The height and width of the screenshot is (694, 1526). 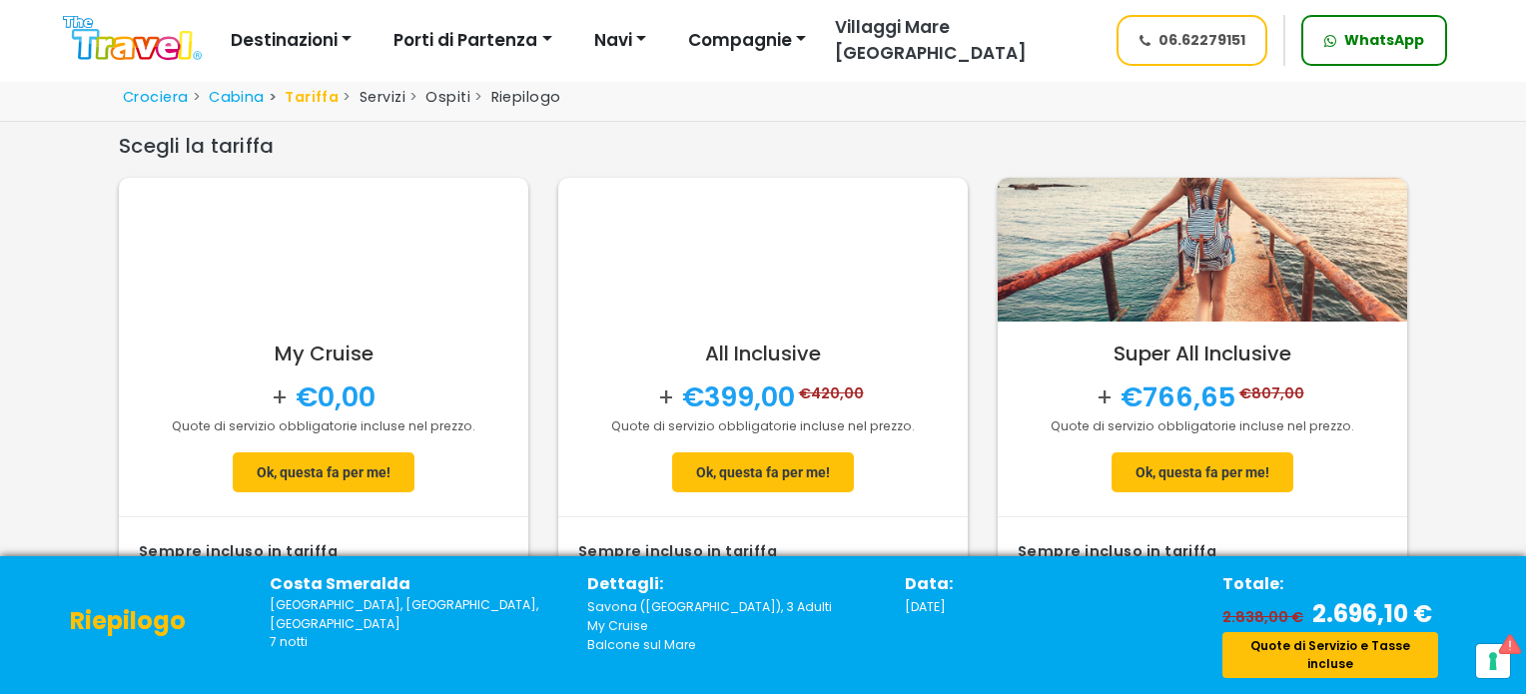 I want to click on sup: €420,00, so click(x=834, y=394).